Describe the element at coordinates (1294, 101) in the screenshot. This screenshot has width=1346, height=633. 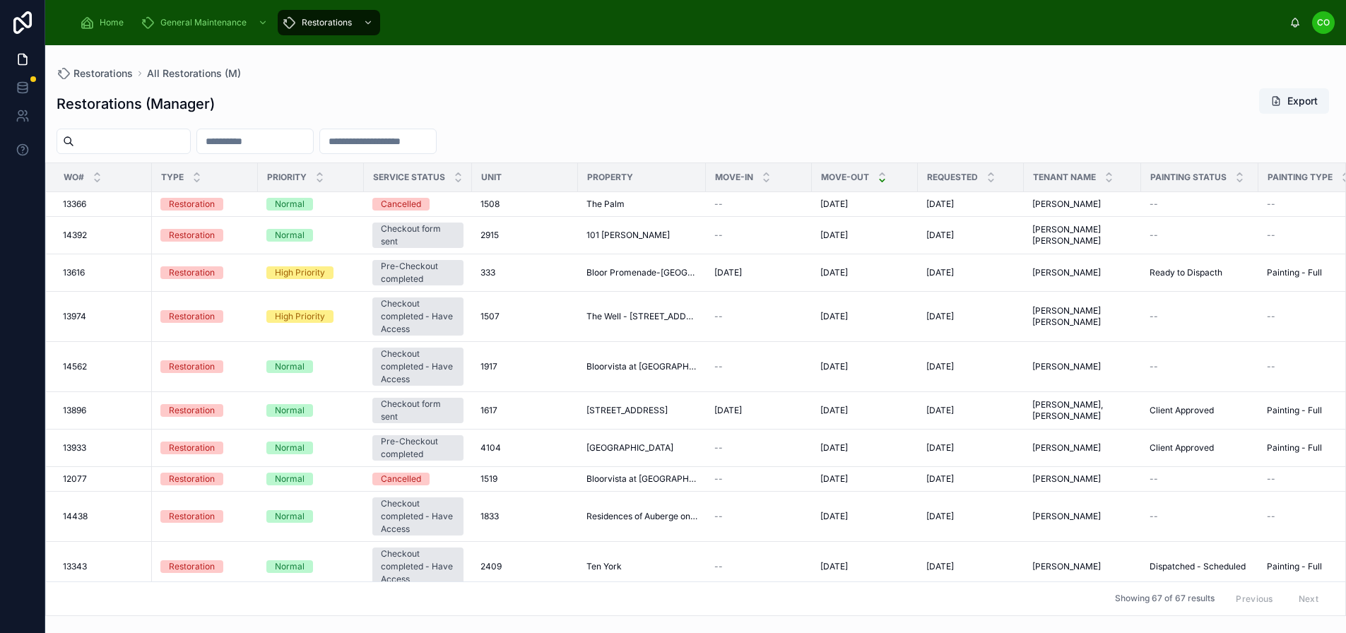
I see `button: Export` at that location.